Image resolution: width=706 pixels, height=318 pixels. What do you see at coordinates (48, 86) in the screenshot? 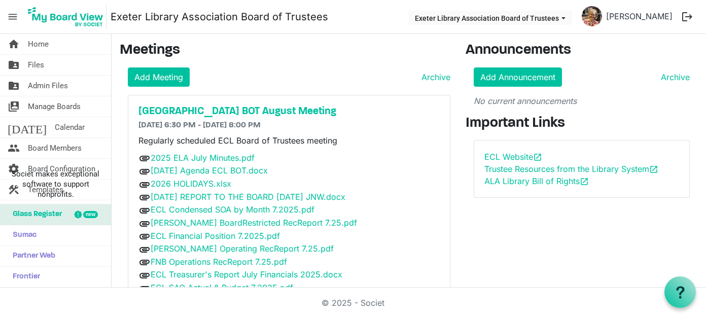
I see `span: Admin Files` at bounding box center [48, 86].